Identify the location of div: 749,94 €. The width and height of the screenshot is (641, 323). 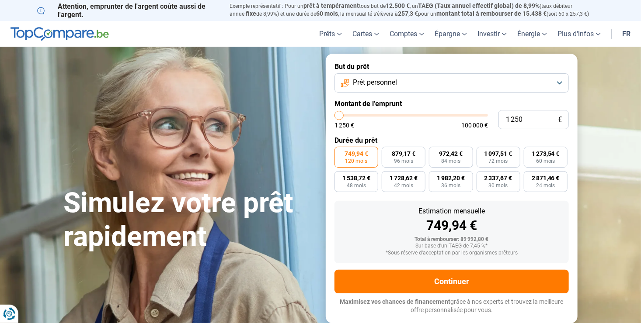
(452, 226).